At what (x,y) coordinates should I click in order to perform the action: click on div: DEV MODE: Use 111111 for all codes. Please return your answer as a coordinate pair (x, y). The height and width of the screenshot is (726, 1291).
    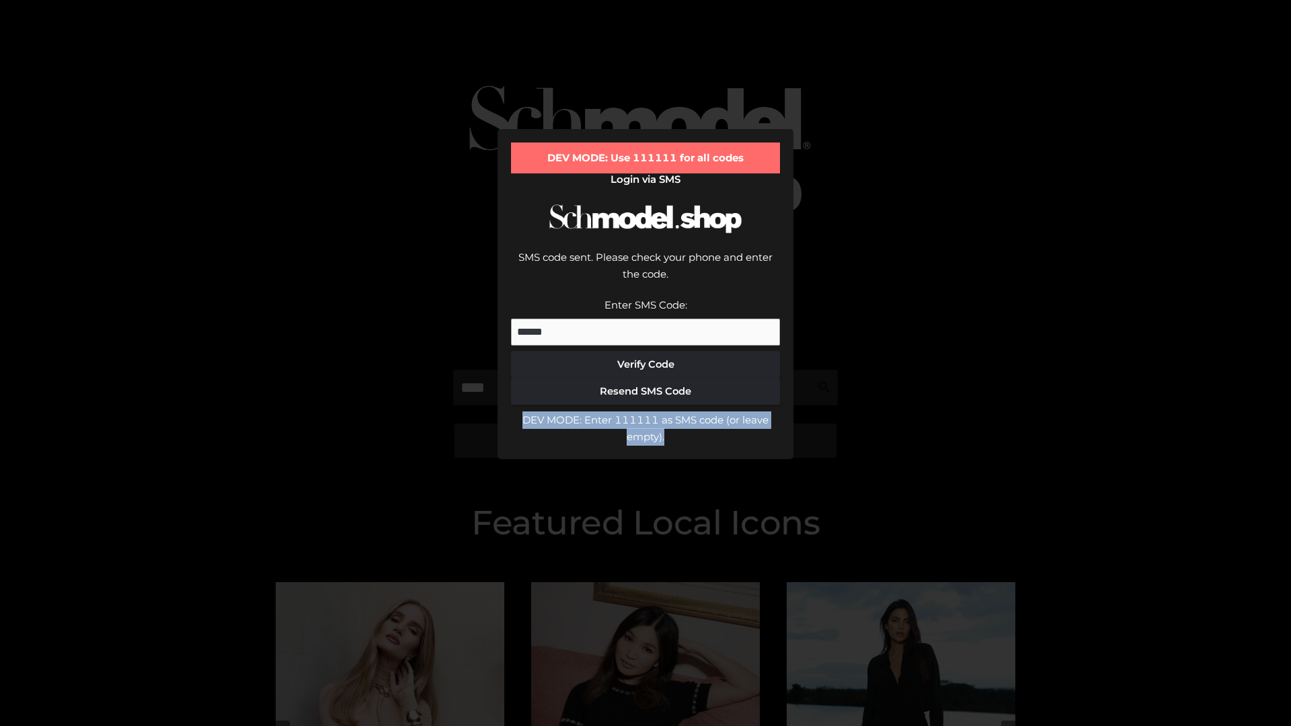
    Looking at the image, I should click on (645, 158).